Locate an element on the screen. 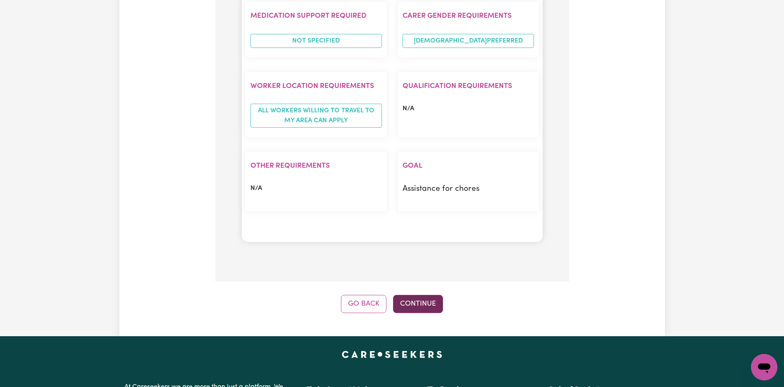  button: Continue is located at coordinates (418, 304).